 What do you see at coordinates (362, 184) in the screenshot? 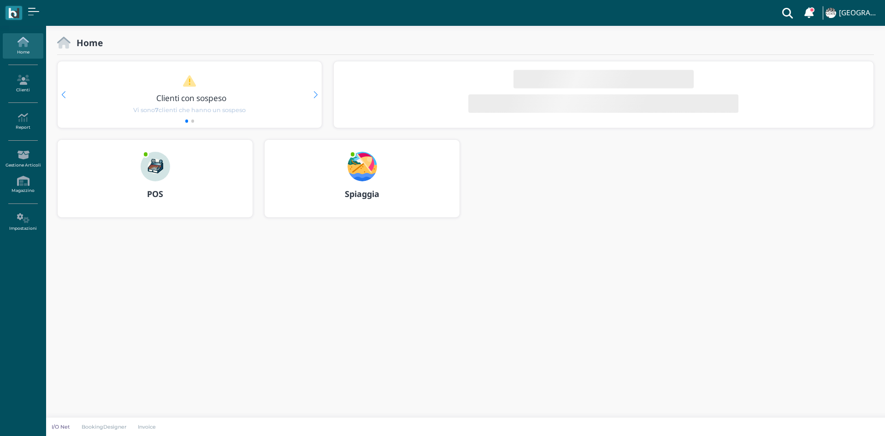
I see `a: ... Spiaggia` at bounding box center [362, 184].